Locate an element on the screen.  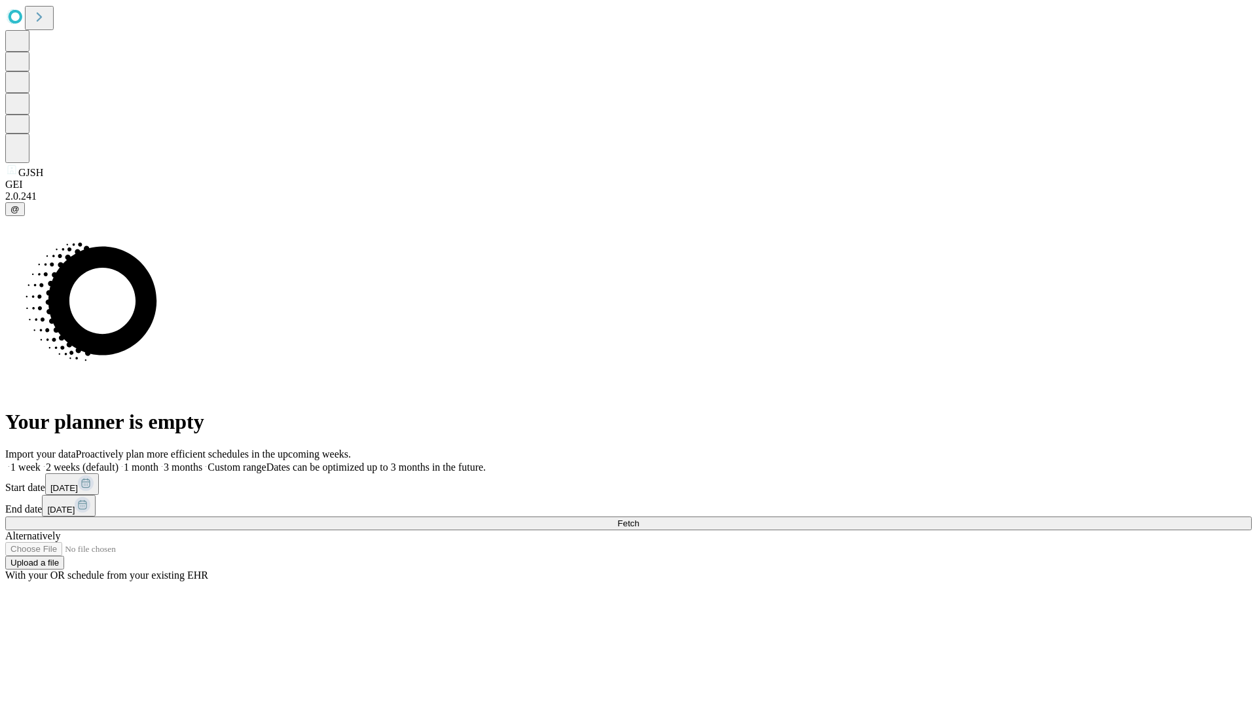
span: GJSH is located at coordinates (31, 172).